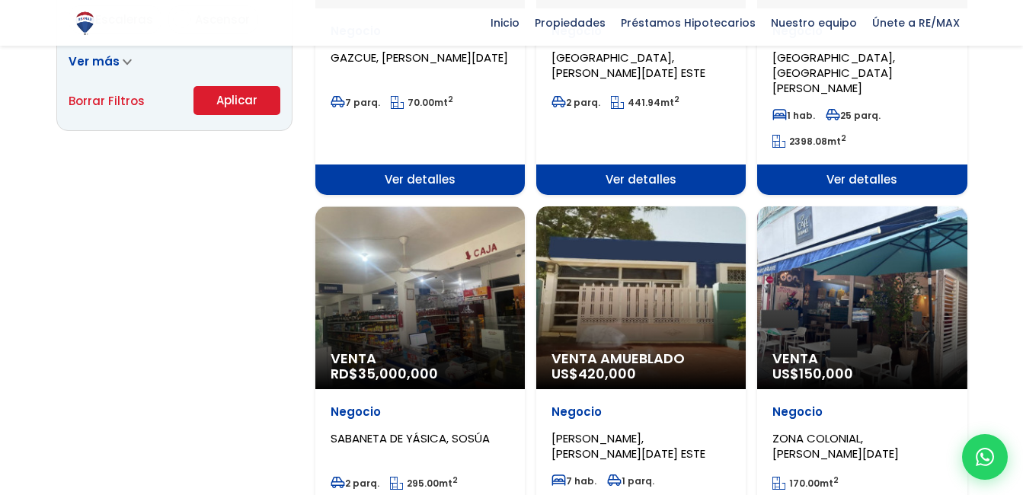 The height and width of the screenshot is (495, 1023). Describe the element at coordinates (421, 102) in the screenshot. I see `span: 70.00` at that location.